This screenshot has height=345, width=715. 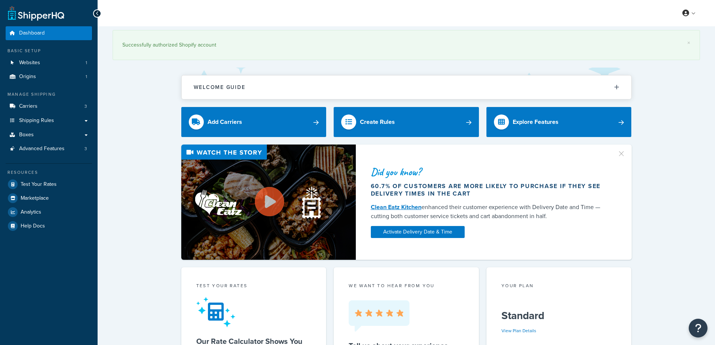 I want to click on li: Websites, so click(x=49, y=63).